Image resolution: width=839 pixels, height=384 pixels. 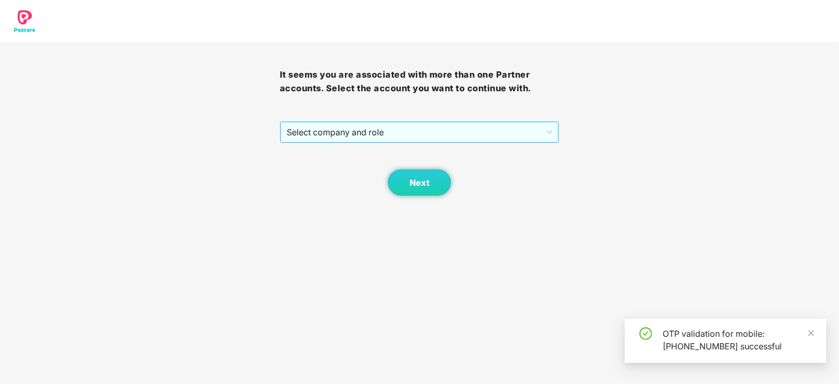 What do you see at coordinates (811, 334) in the screenshot?
I see `span: close` at bounding box center [811, 334].